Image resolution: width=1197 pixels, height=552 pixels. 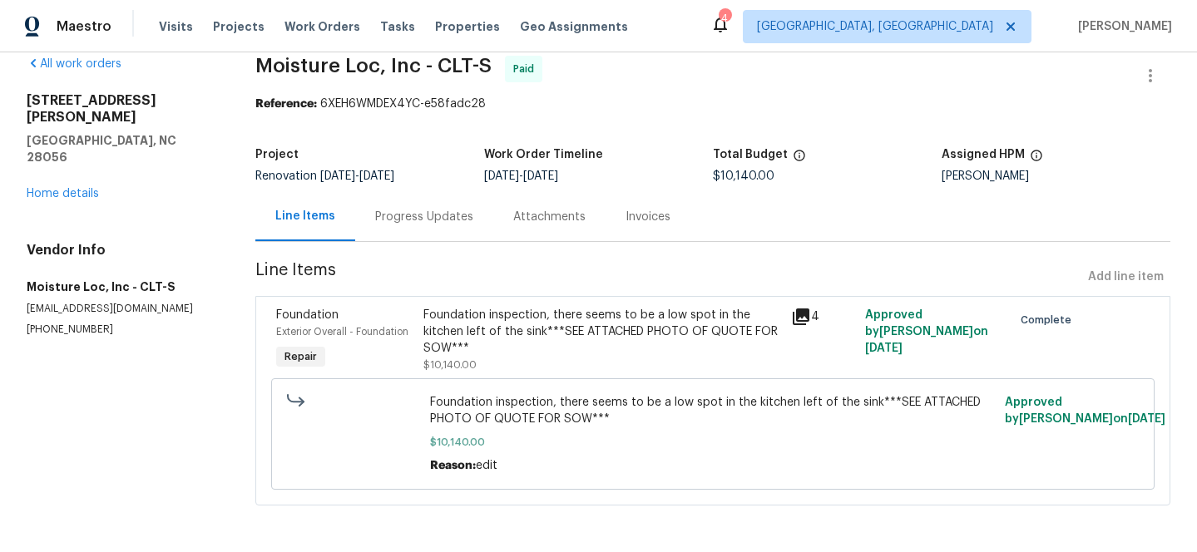 I want to click on a: All work orders, so click(x=74, y=64).